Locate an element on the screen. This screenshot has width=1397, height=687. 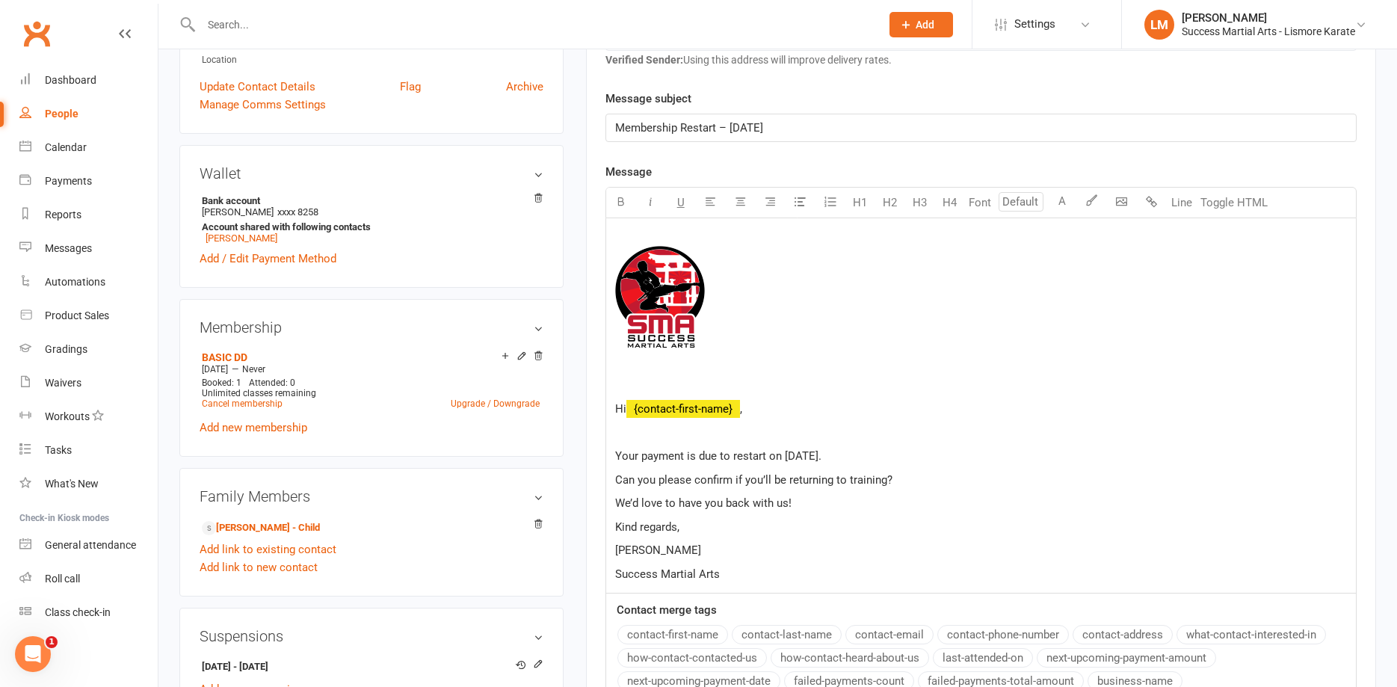
div: Automations is located at coordinates (75, 282).